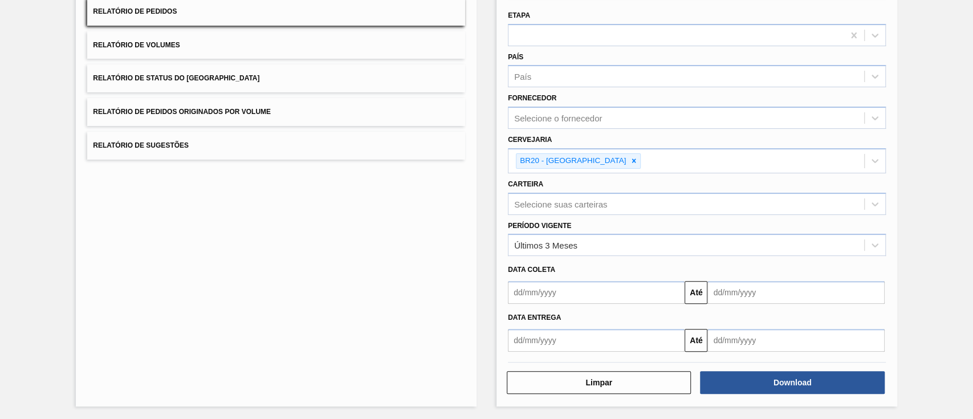 Image resolution: width=973 pixels, height=419 pixels. What do you see at coordinates (529, 140) in the screenshot?
I see `label: Cervejaria` at bounding box center [529, 140].